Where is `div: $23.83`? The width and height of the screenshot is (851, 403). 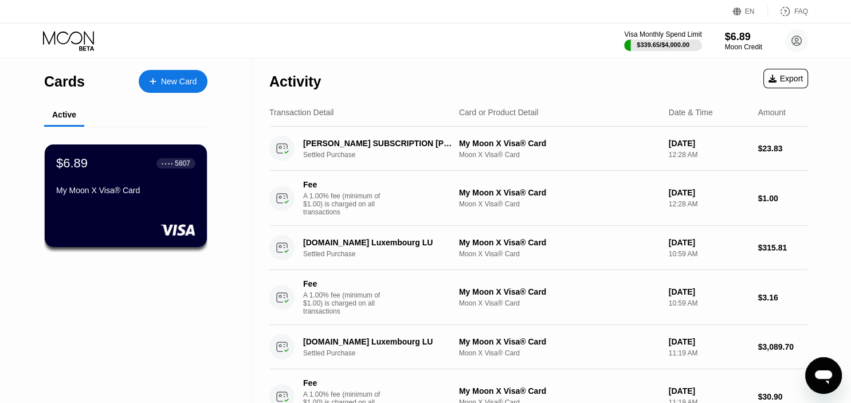
div: $23.83 is located at coordinates (783, 148).